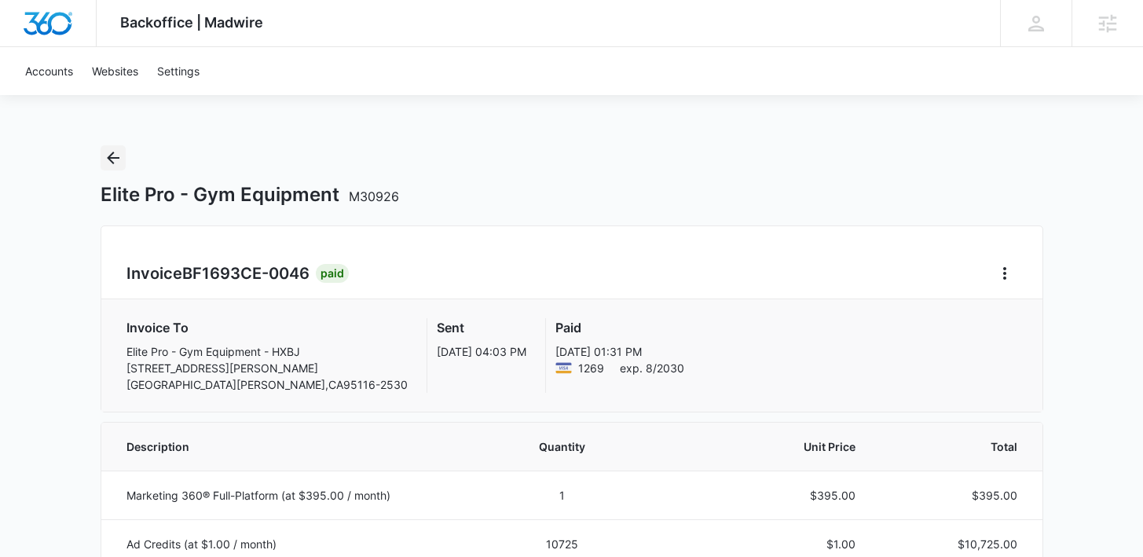  Describe the element at coordinates (301, 495) in the screenshot. I see `p: Marketing 360® Full-Platform (at $395.00 / month)` at that location.